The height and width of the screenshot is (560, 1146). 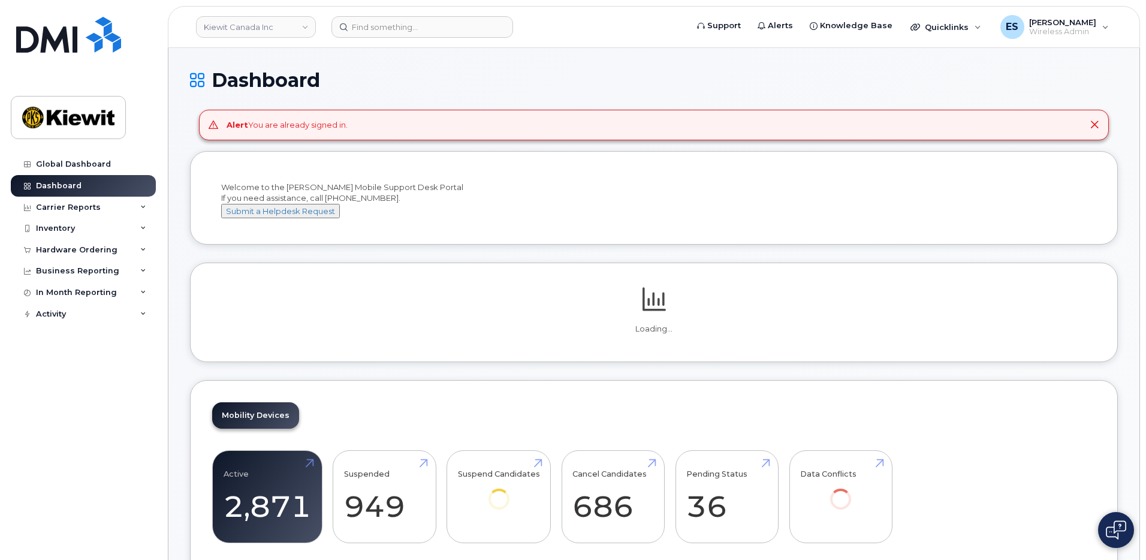 I want to click on strong: Alert, so click(x=237, y=125).